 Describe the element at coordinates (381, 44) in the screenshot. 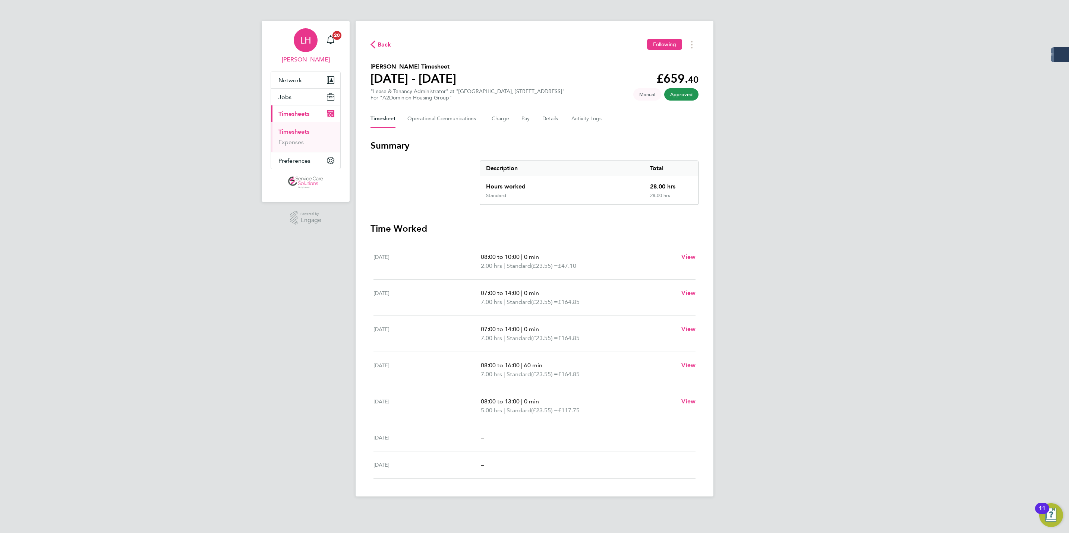

I see `button: Back` at that location.